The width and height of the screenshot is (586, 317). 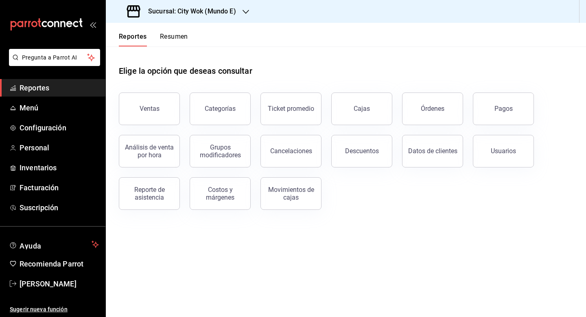 What do you see at coordinates (149, 193) in the screenshot?
I see `div: Reporte de asistencia` at bounding box center [149, 193].